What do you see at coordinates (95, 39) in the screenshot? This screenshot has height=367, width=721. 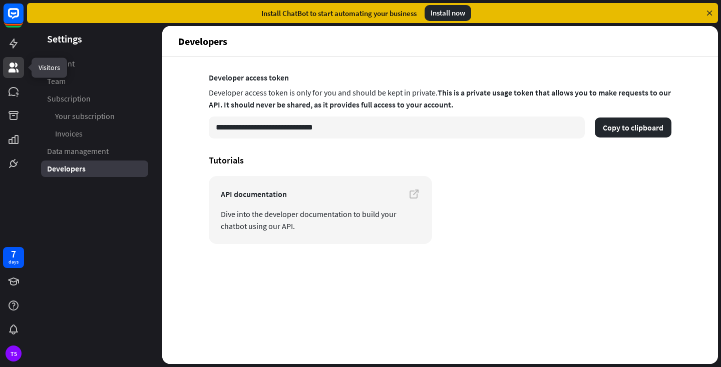 I see `header: Settings` at bounding box center [95, 39].